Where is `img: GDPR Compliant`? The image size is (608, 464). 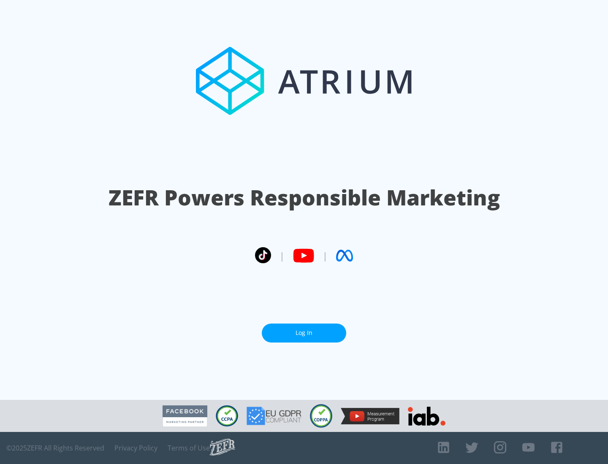 img: GDPR Compliant is located at coordinates (274, 416).